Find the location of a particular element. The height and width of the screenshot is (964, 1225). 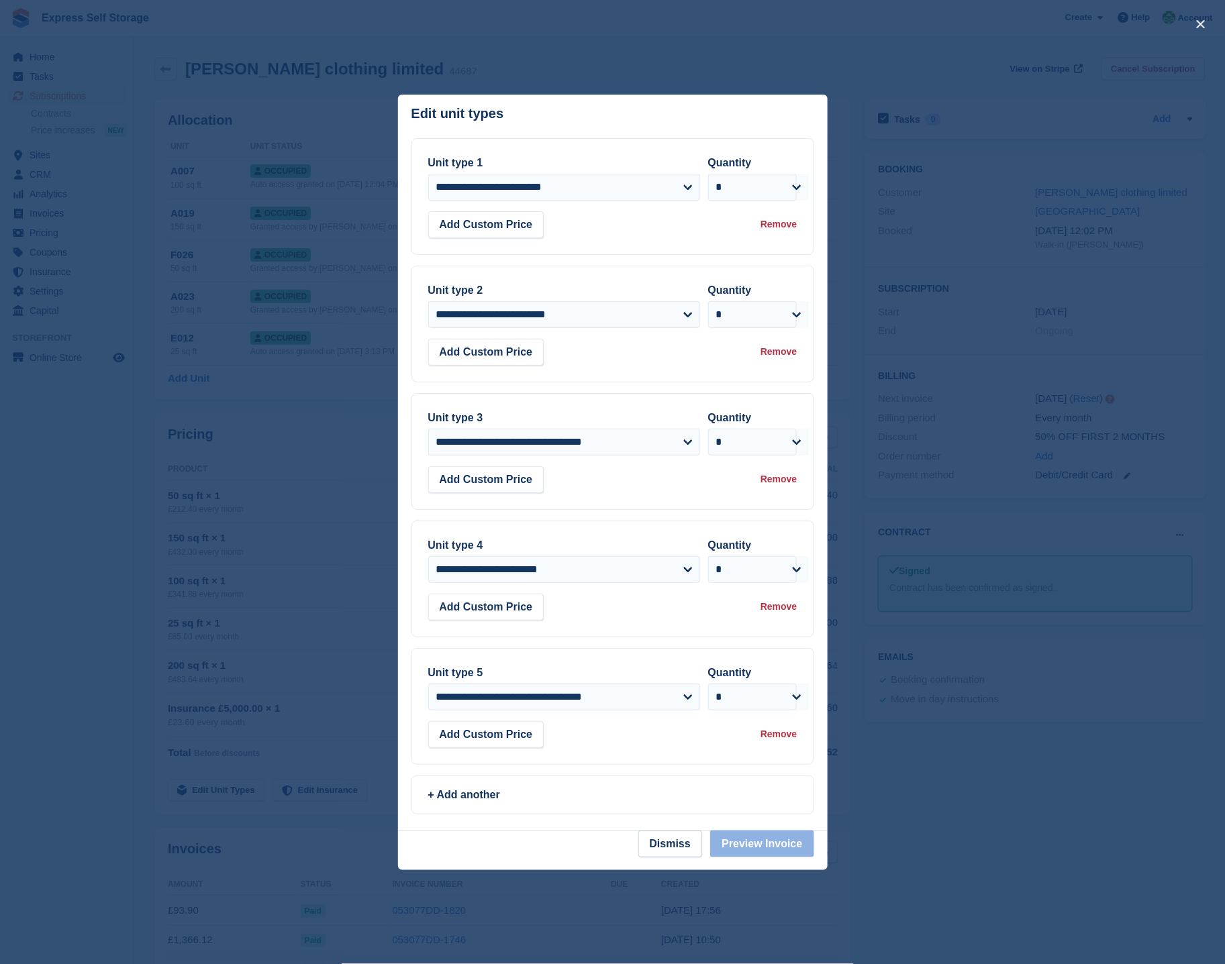

button: close is located at coordinates (1201, 24).